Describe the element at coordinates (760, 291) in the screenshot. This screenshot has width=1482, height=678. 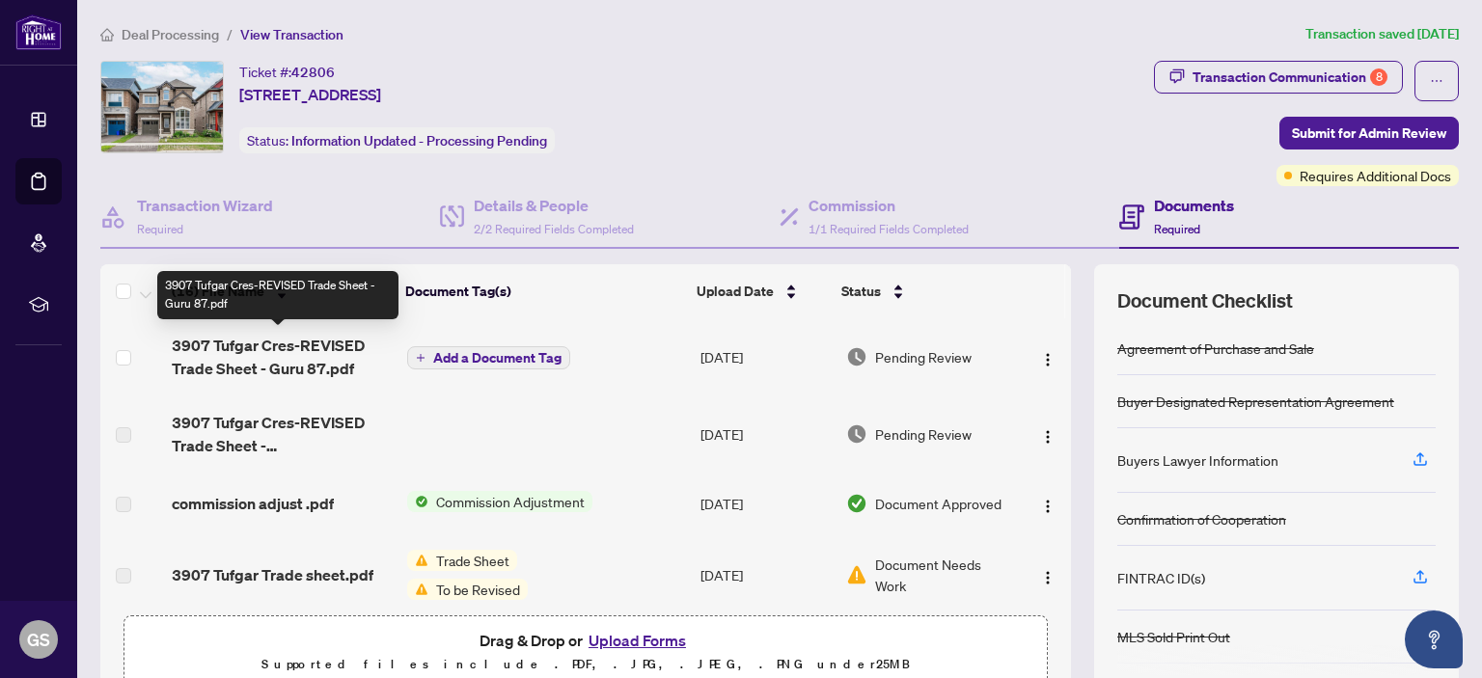
I see `th: Upload Date` at that location.